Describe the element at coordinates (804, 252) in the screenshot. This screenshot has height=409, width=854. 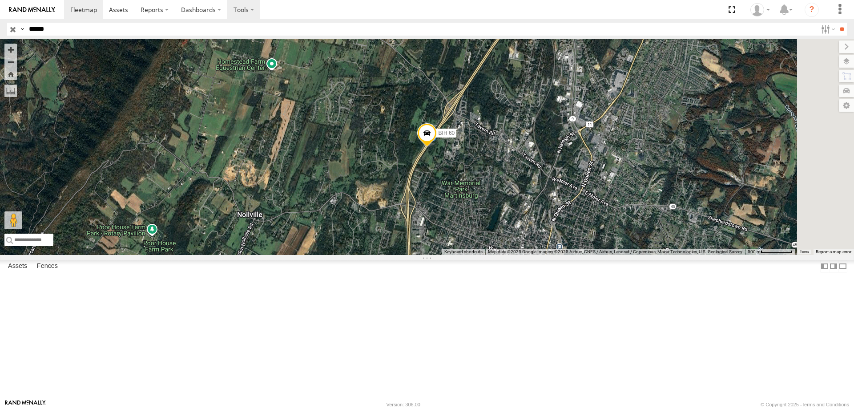
I see `a: Terms (opens in new tab)` at that location.